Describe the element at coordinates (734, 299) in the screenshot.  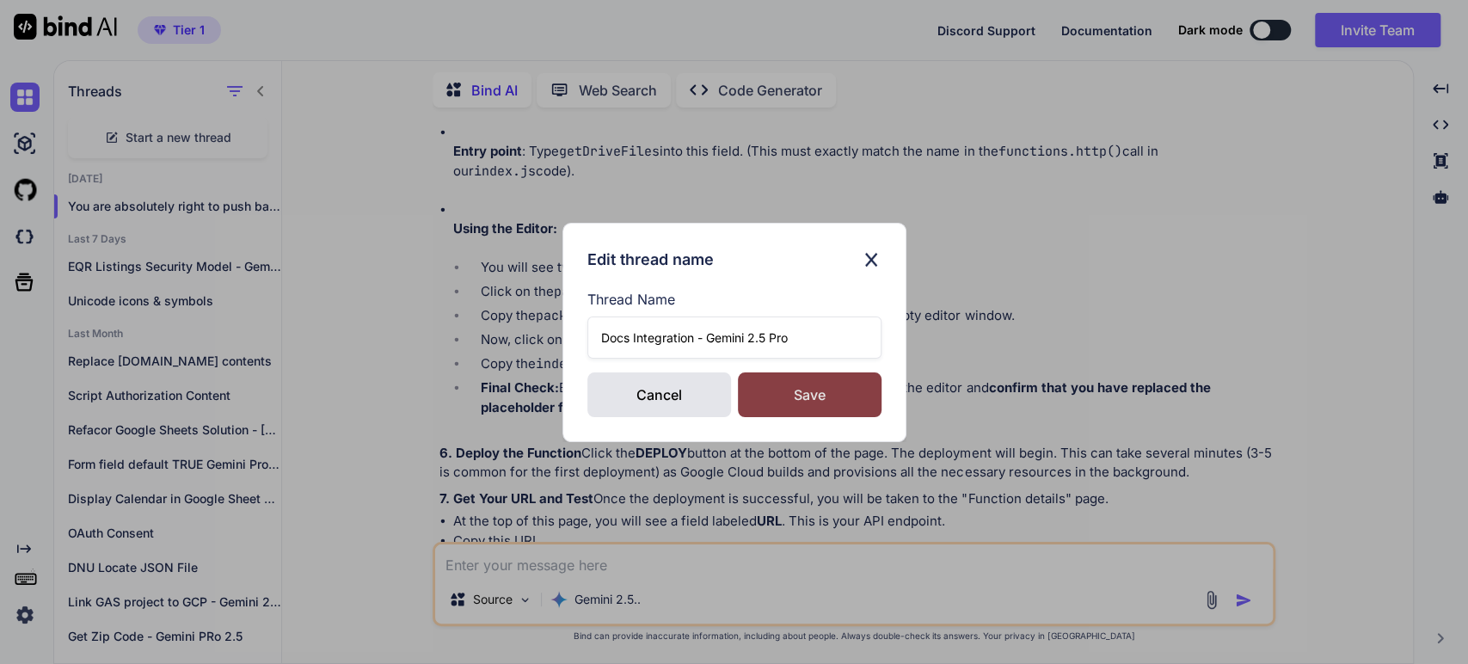
I see `label: Thread Name` at that location.